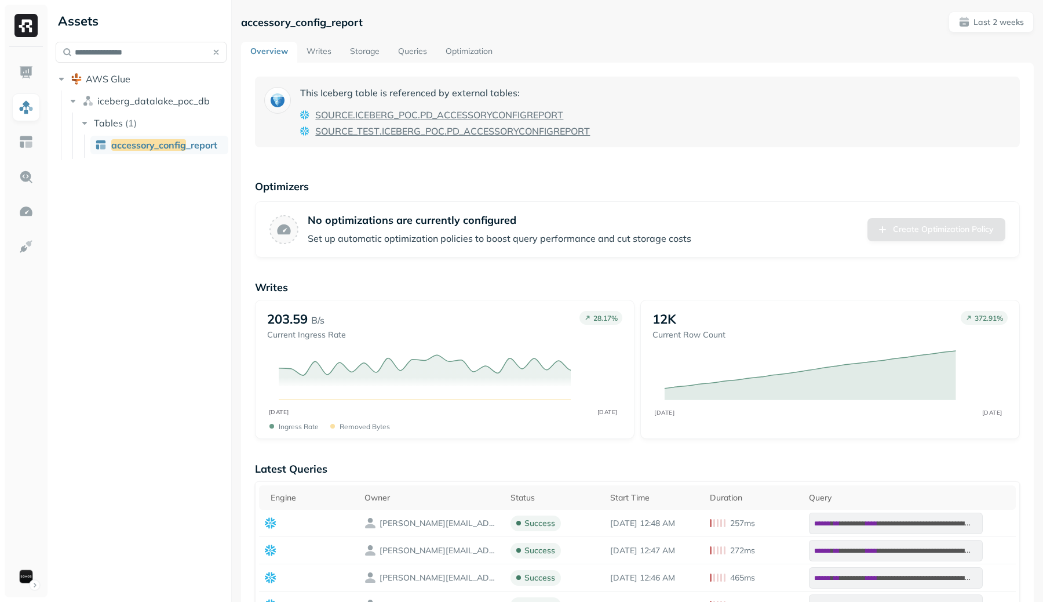 Image resolution: width=1043 pixels, height=602 pixels. What do you see at coordinates (365, 52) in the screenshot?
I see `a: Storage` at bounding box center [365, 52].